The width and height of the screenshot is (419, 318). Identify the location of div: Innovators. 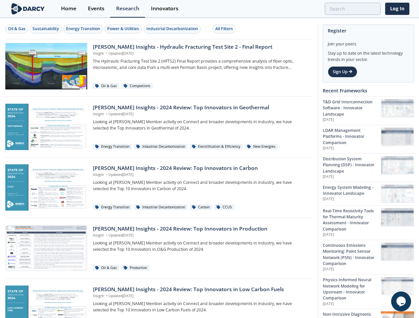
(165, 9).